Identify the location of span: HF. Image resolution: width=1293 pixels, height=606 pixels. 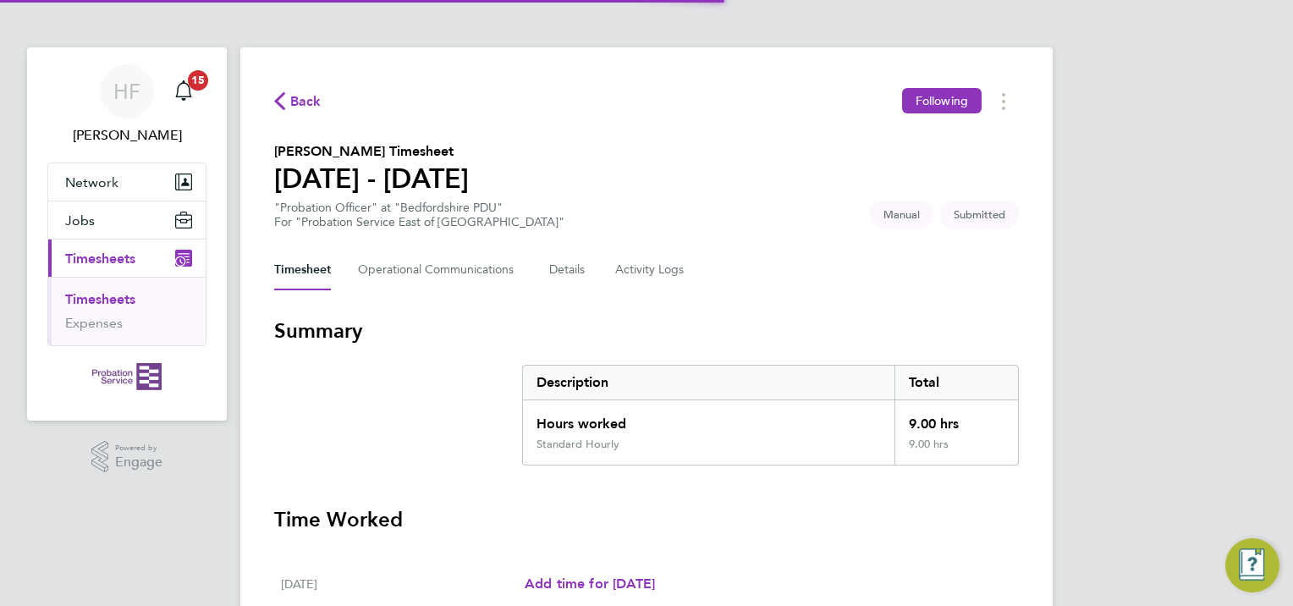
(127, 91).